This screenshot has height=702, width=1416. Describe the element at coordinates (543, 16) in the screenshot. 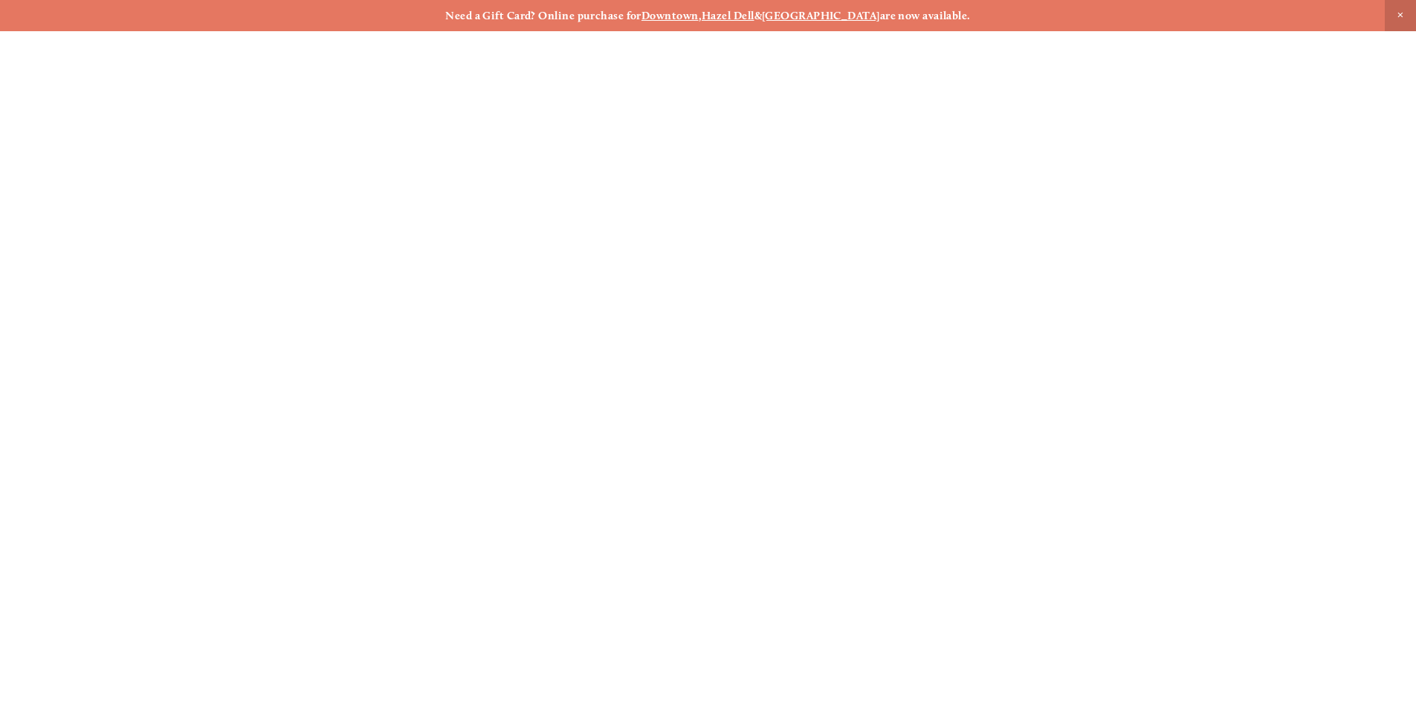

I see `strong: Need a Gift Card? Online purchase for` at that location.